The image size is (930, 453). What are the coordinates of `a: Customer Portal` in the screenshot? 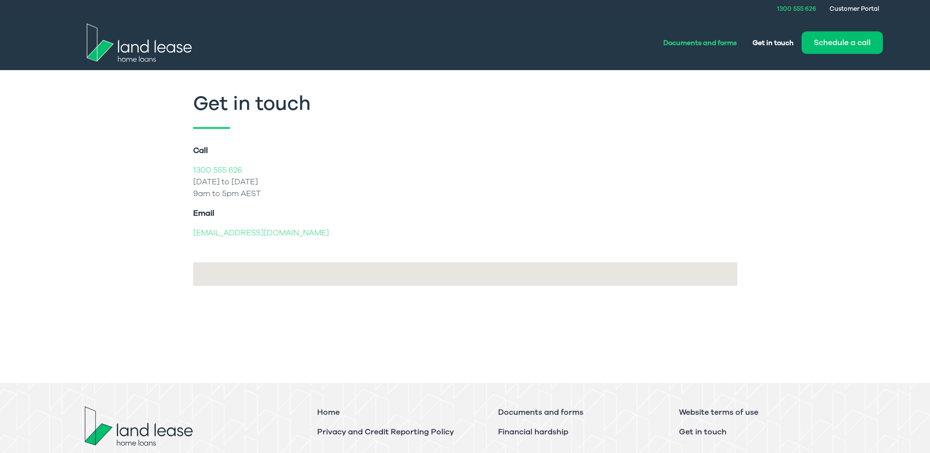 It's located at (854, 8).